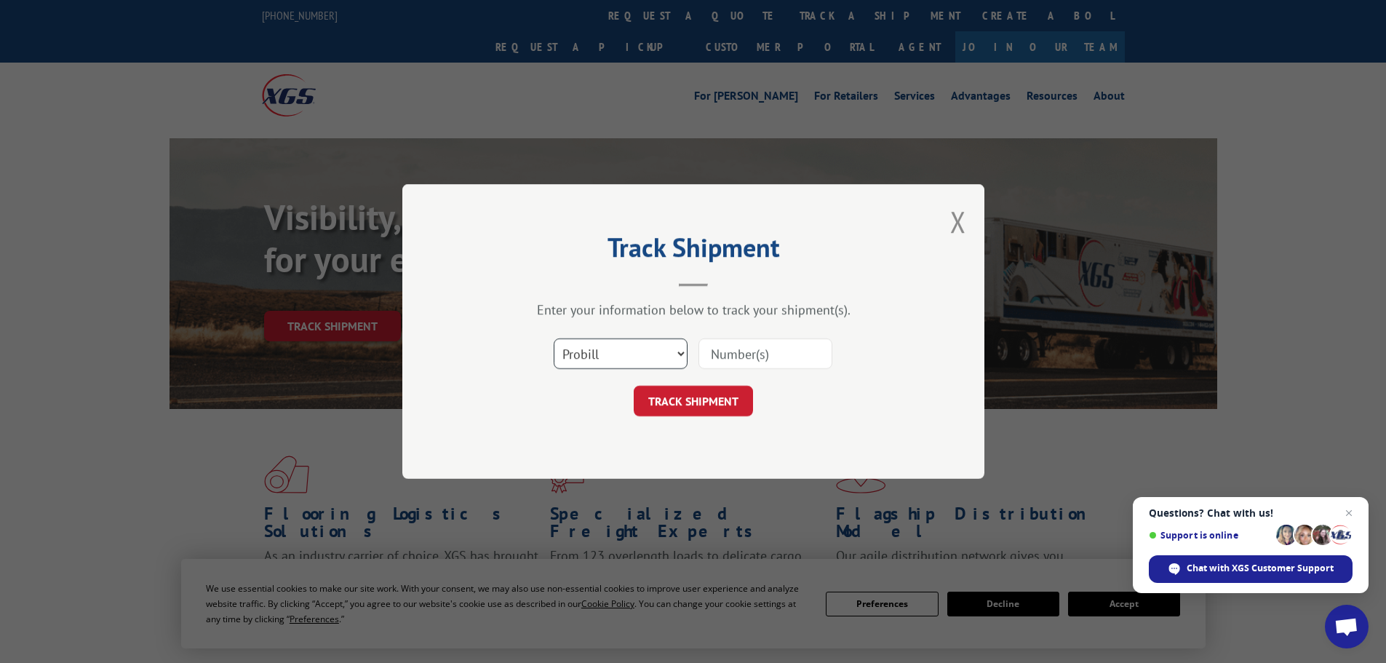 The width and height of the screenshot is (1386, 663). Describe the element at coordinates (694, 401) in the screenshot. I see `button: TRACK SHIPMENT` at that location.